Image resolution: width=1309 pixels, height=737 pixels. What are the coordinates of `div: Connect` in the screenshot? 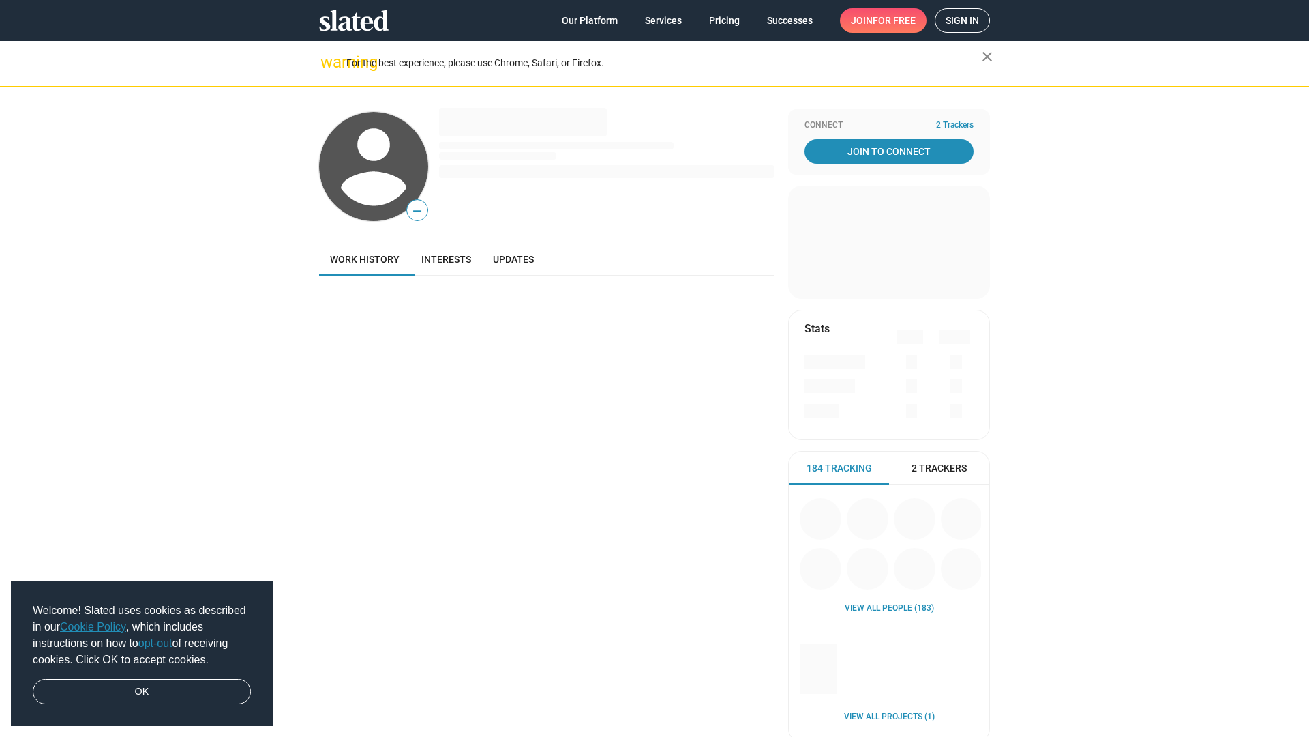 It's located at (889, 125).